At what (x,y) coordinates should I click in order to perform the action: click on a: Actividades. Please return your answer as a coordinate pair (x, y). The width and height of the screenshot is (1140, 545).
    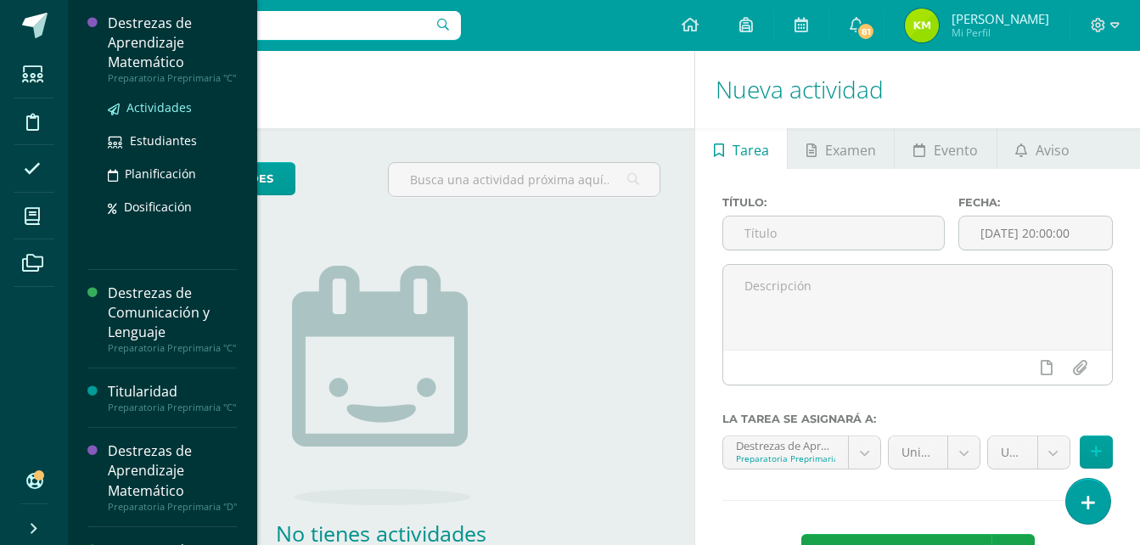
    Looking at the image, I should click on (172, 107).